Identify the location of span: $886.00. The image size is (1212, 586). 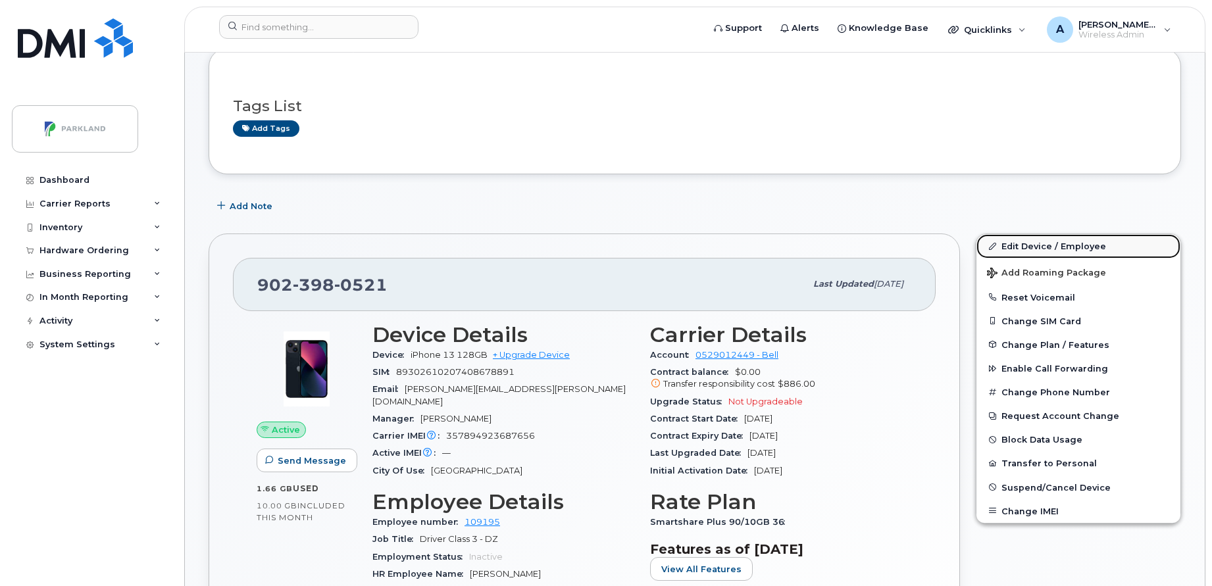
(796, 384).